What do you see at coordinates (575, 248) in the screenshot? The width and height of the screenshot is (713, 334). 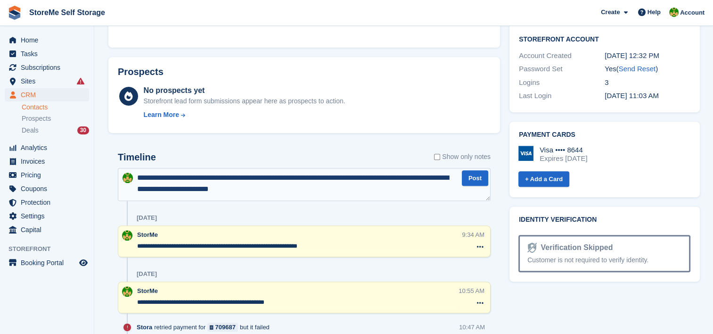 I see `div: Verification Skipped` at bounding box center [575, 248].